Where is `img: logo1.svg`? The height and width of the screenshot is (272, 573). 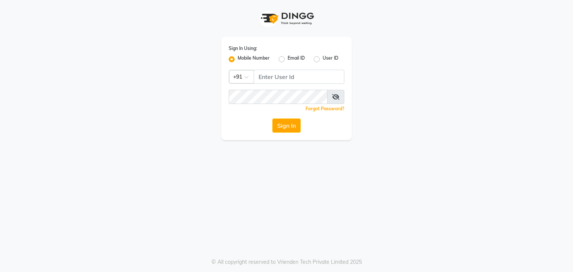 img: logo1.svg is located at coordinates (287, 18).